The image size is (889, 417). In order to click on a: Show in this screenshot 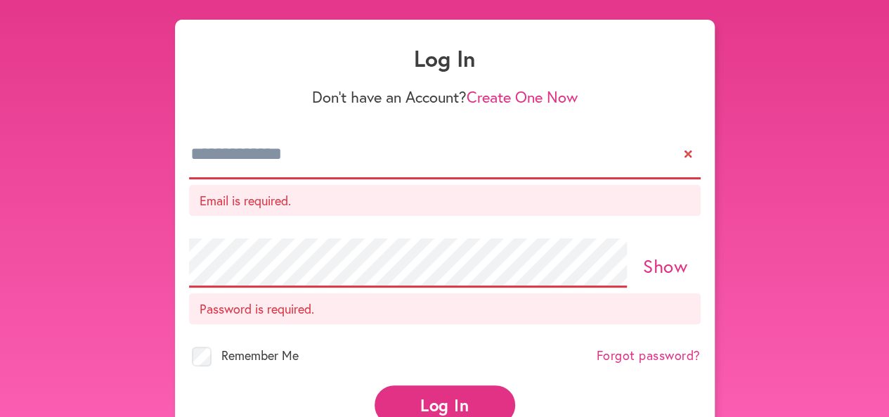, I will do `click(665, 266)`.